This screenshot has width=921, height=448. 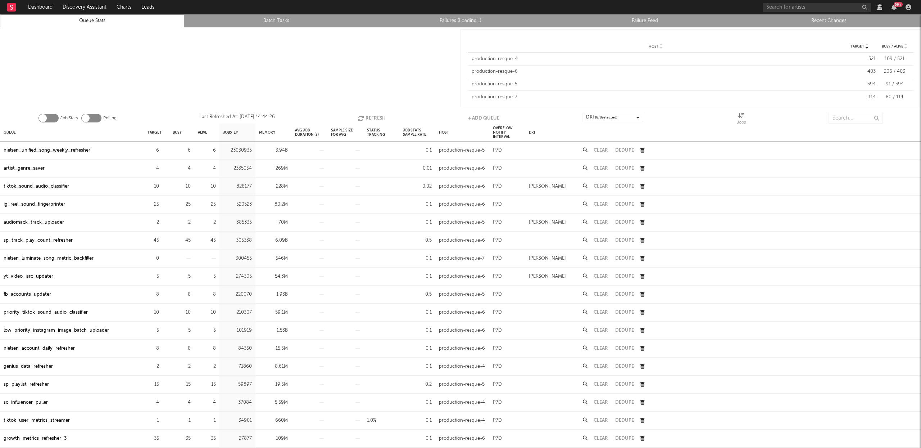 I want to click on div: 99 +, so click(x=898, y=4).